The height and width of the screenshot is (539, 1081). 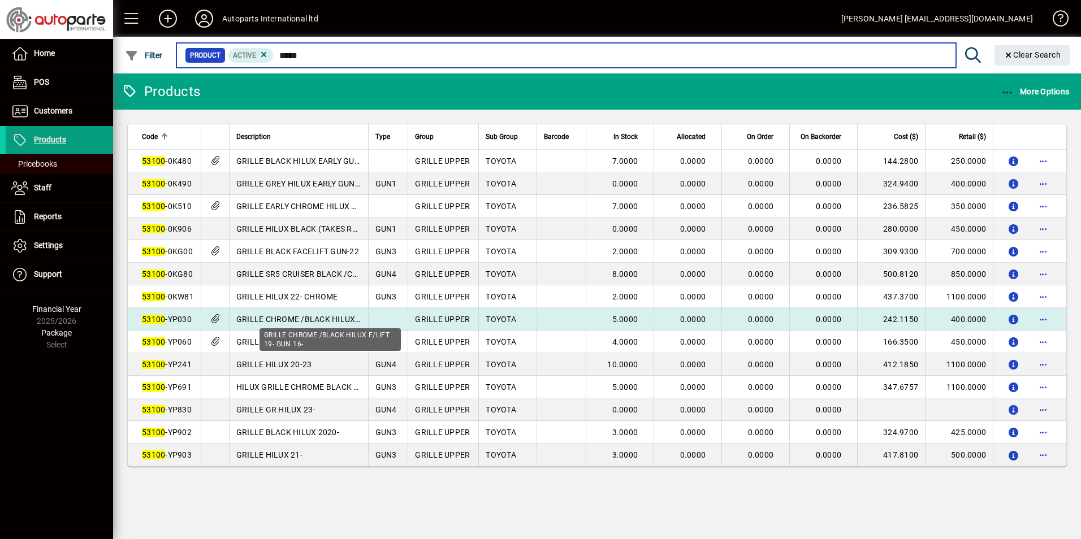 I want to click on div: Group, so click(x=443, y=137).